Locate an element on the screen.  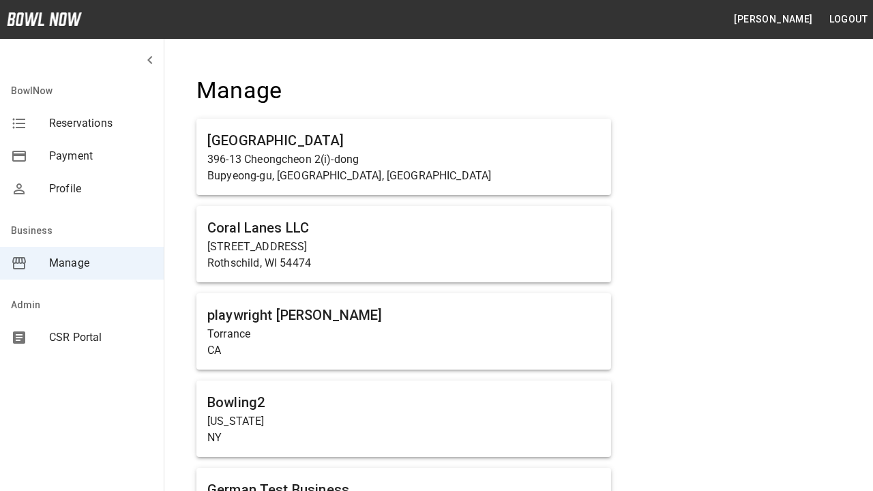
p: CA is located at coordinates (404, 350).